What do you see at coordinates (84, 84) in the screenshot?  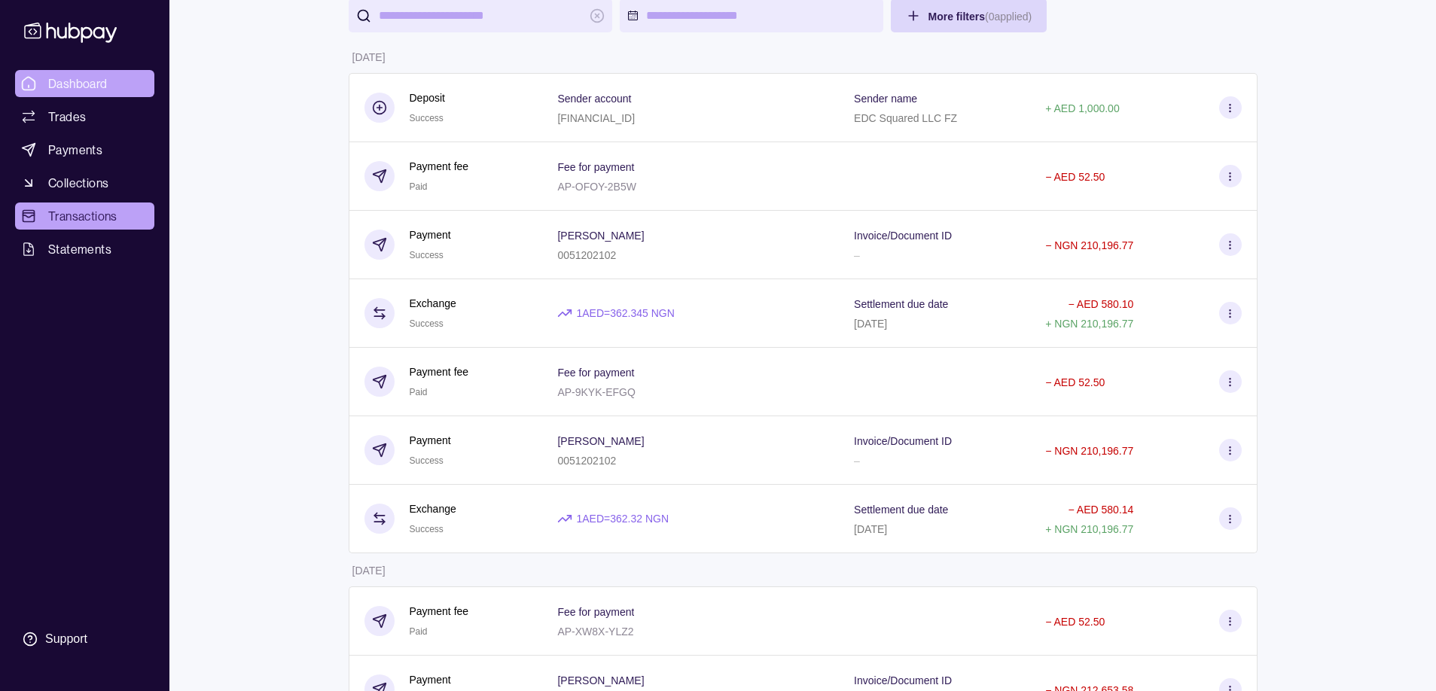 I see `a: Dashboard` at bounding box center [84, 84].